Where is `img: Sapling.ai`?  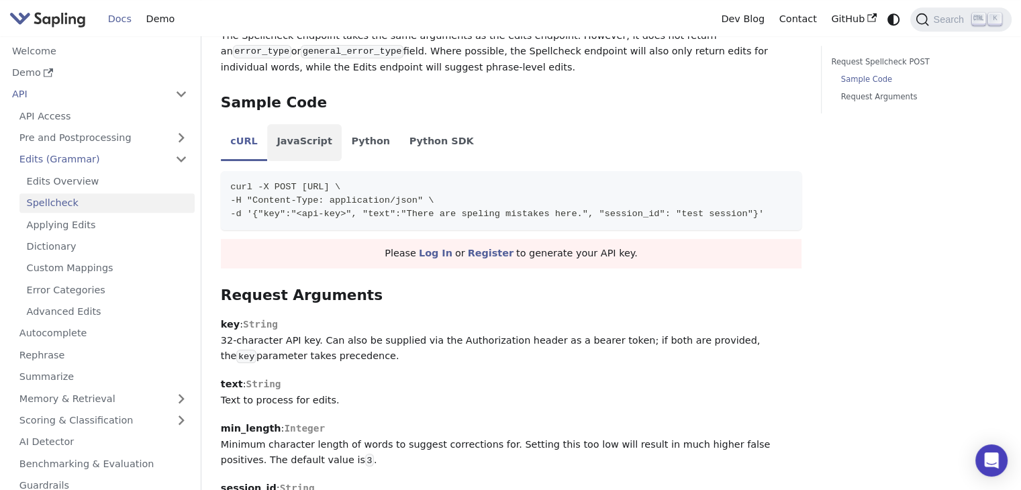
img: Sapling.ai is located at coordinates (48, 19).